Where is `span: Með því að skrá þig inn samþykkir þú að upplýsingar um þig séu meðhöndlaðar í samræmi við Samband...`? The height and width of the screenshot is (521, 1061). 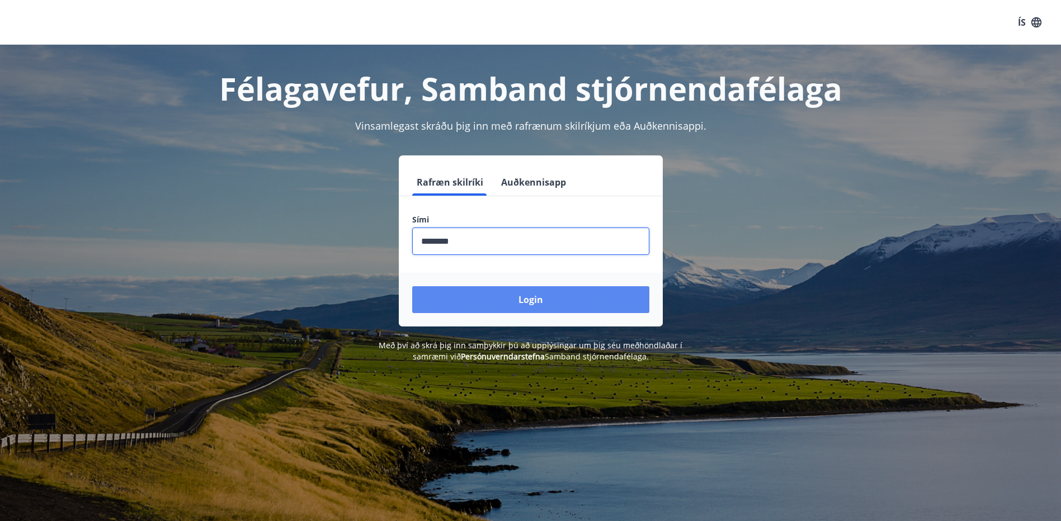
span: Með því að skrá þig inn samþykkir þú að upplýsingar um þig séu meðhöndlaðar í samræmi við Samband... is located at coordinates (530, 351).